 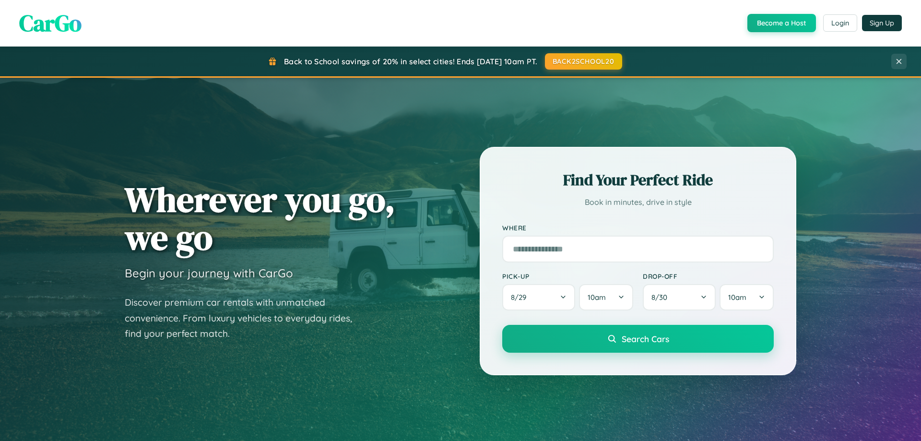 I want to click on p: Discover premium car rentals with unmatched convenience. From luxury vehicles to everyday rides, ..., so click(x=245, y=318).